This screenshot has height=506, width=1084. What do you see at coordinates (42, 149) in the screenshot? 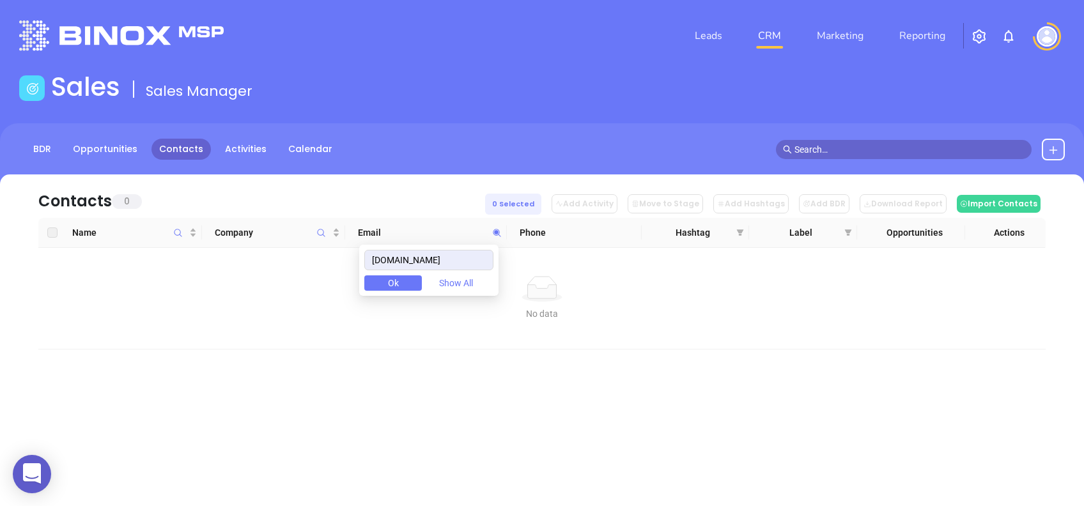
I see `a: BDR` at bounding box center [42, 149].